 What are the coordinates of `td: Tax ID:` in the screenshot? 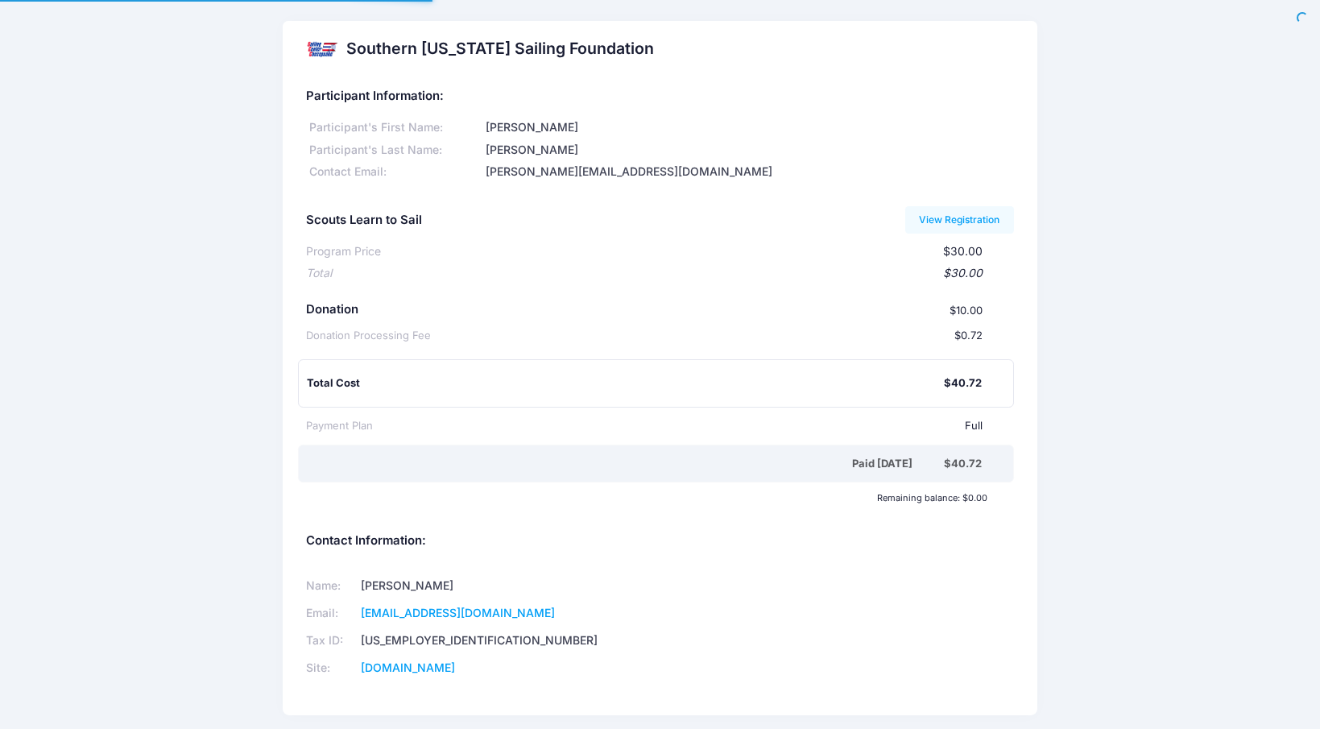 It's located at (330, 640).